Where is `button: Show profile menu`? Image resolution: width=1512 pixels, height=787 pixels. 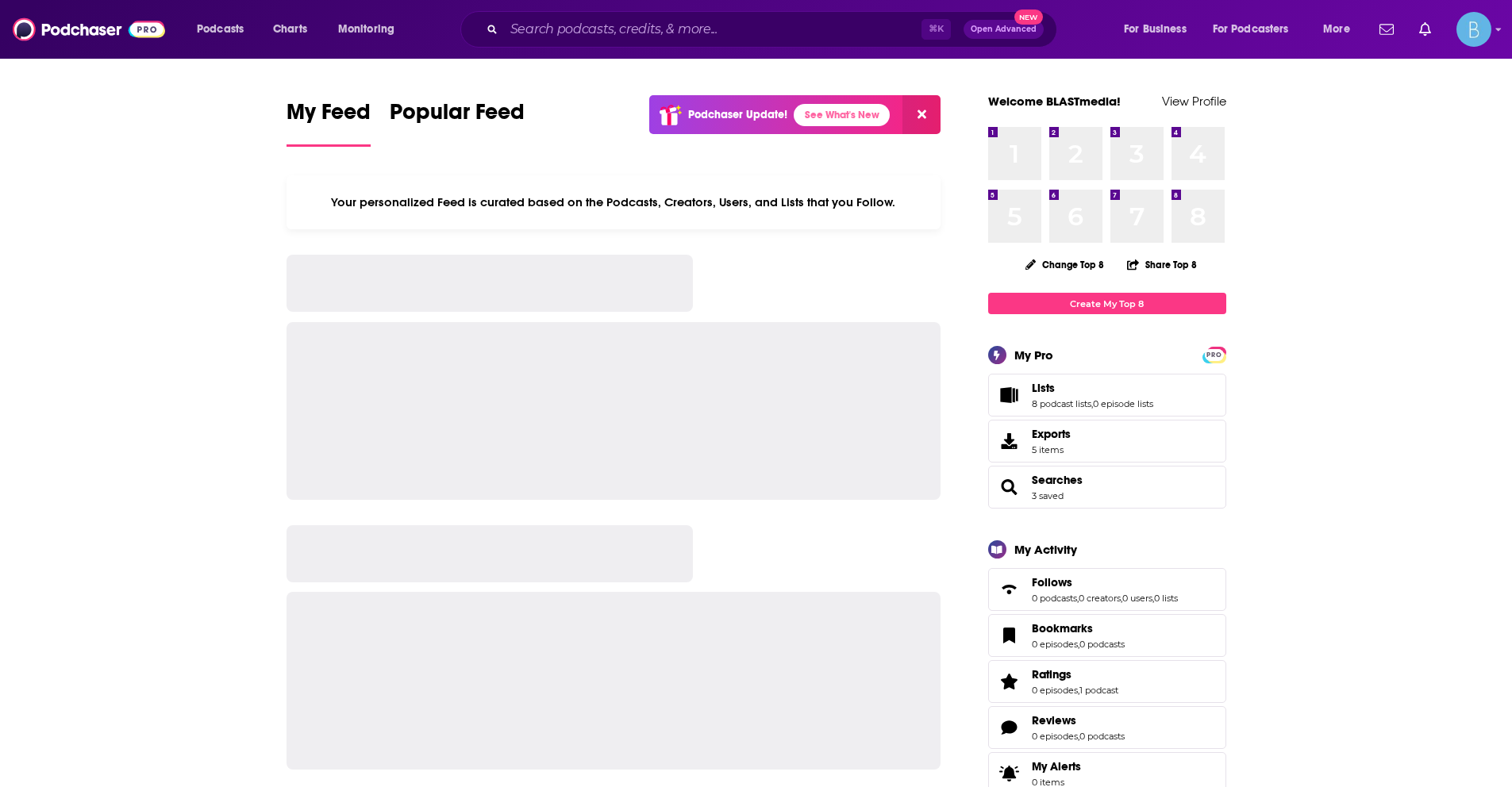
button: Show profile menu is located at coordinates (1473, 29).